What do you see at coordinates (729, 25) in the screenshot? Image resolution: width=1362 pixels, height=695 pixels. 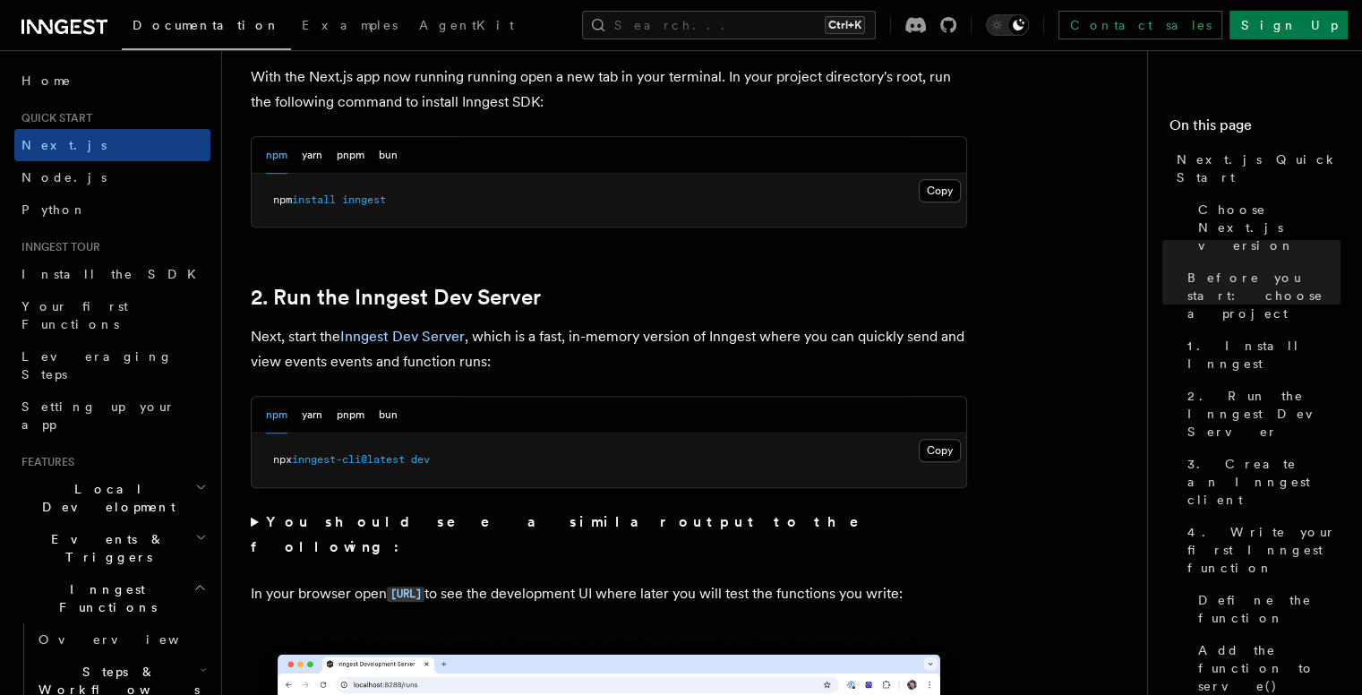 I see `button: Search...Ctrl+K` at bounding box center [729, 25].